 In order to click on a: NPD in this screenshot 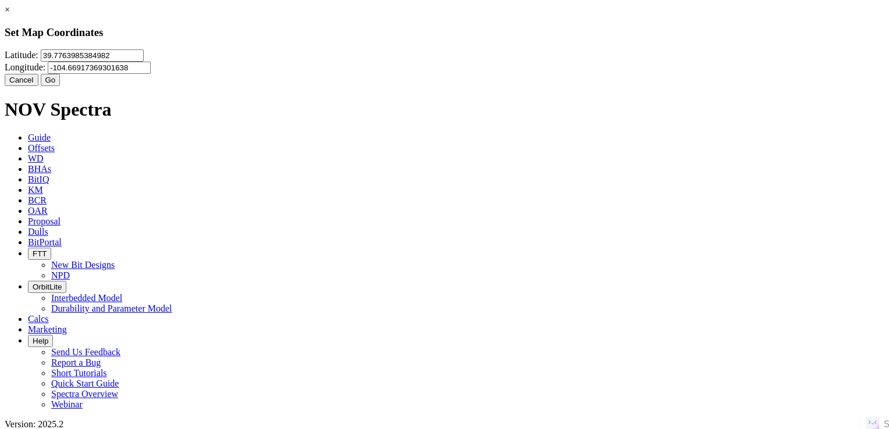, I will do `click(60, 275)`.